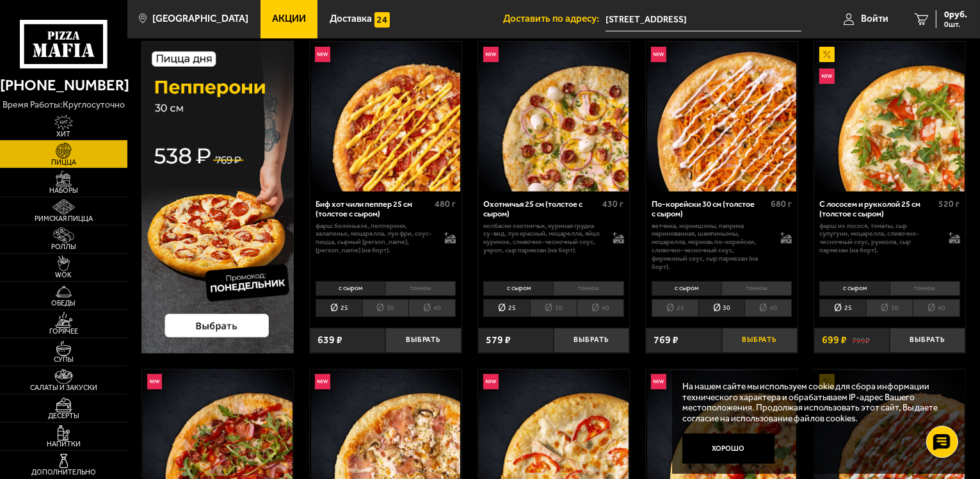 The image size is (980, 479). I want to click on span: 639 ₽, so click(330, 340).